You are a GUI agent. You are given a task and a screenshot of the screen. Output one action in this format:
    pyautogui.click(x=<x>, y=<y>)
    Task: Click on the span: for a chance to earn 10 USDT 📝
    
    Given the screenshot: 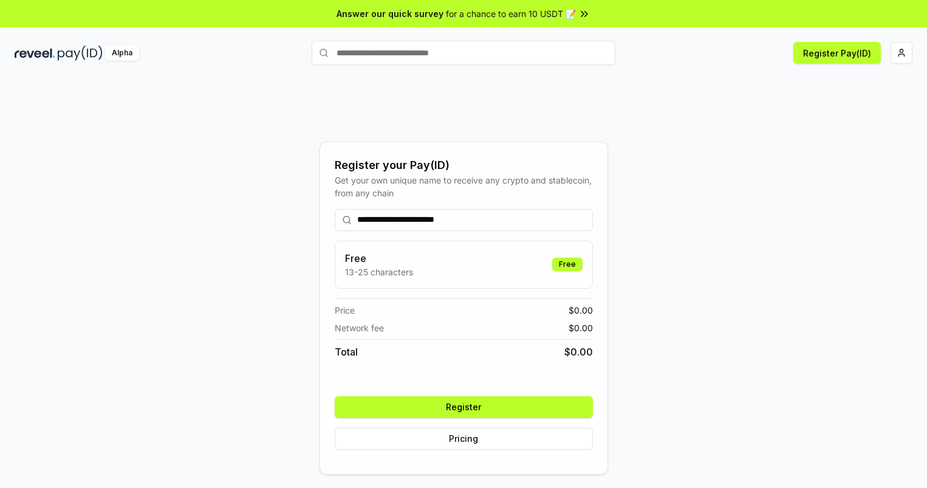 What is the action you would take?
    pyautogui.click(x=511, y=13)
    